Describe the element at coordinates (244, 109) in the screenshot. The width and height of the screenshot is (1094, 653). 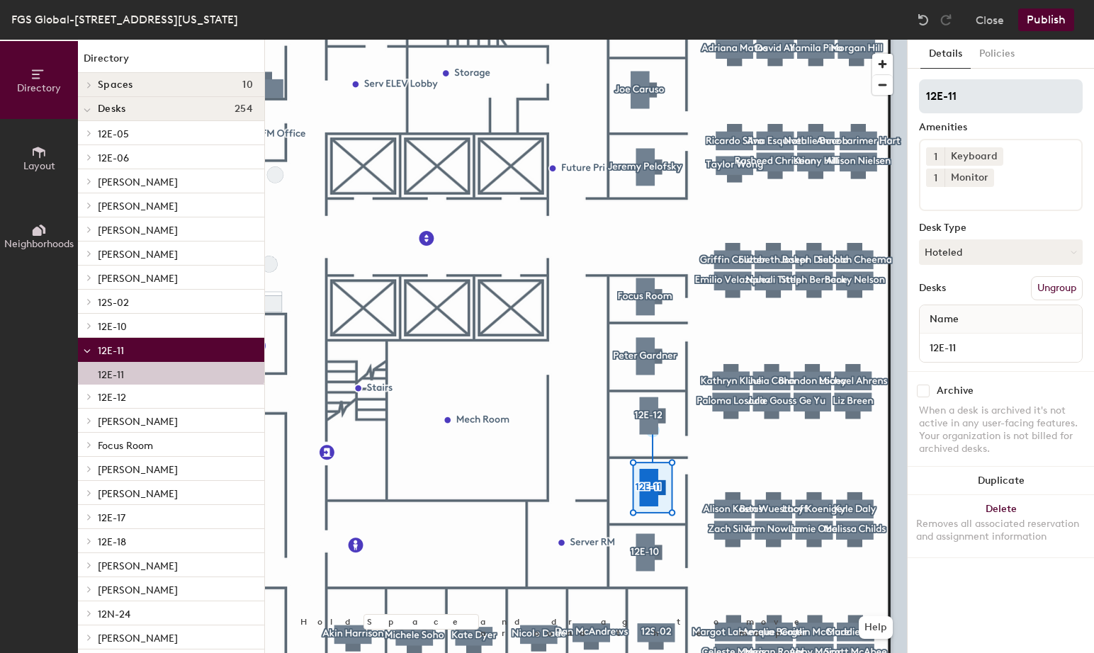
I see `span: 254` at that location.